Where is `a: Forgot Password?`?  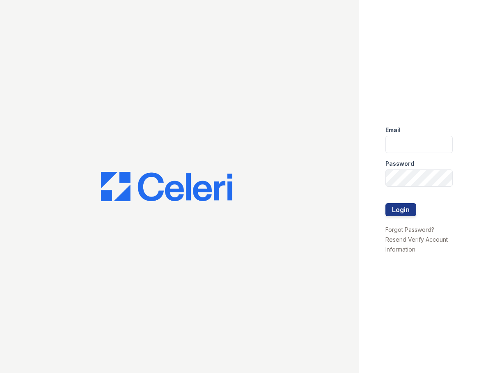
a: Forgot Password? is located at coordinates (410, 229).